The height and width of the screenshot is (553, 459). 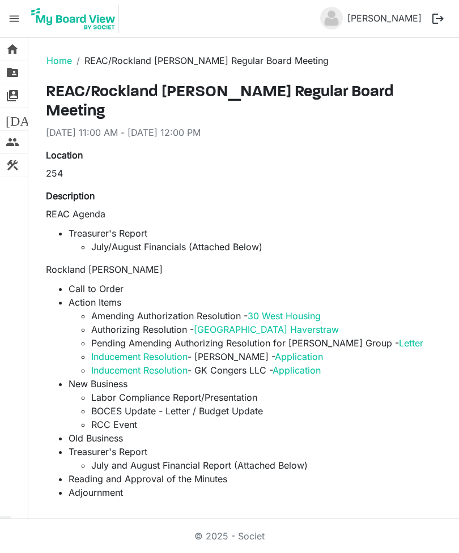 What do you see at coordinates (410, 343) in the screenshot?
I see `a: Letter` at bounding box center [410, 343].